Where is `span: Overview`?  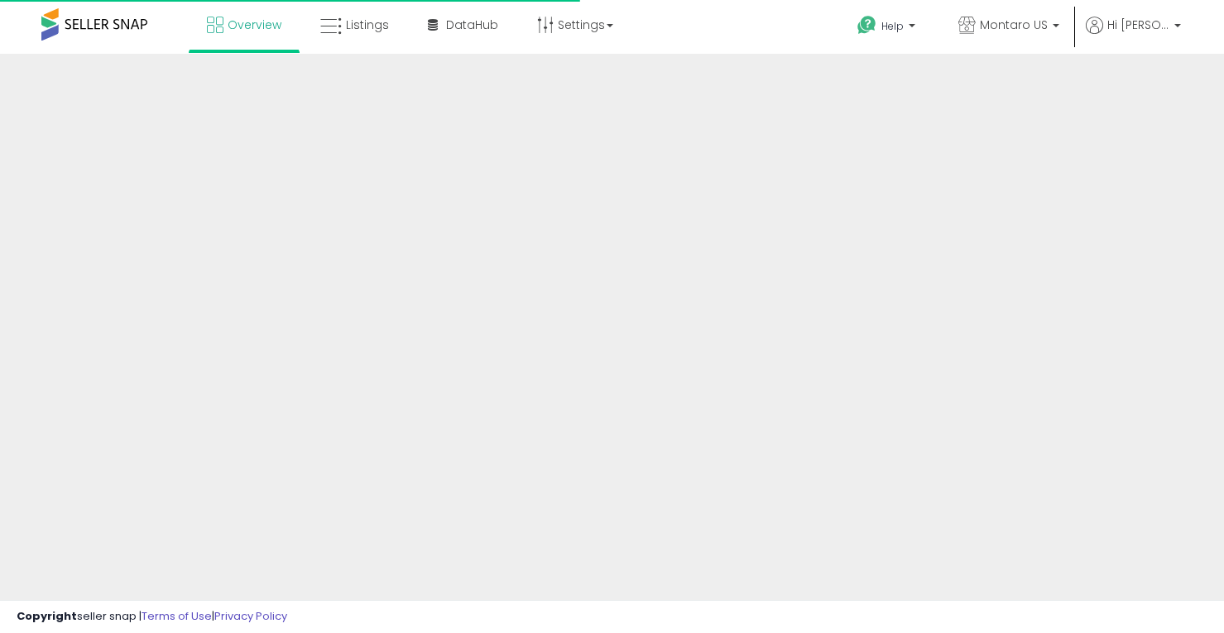
span: Overview is located at coordinates (254, 25).